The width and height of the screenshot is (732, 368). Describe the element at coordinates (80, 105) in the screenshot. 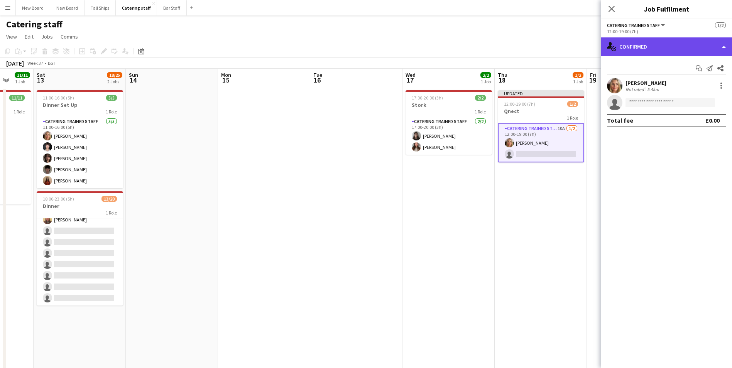

I see `h3: Dinner Set Up` at that location.